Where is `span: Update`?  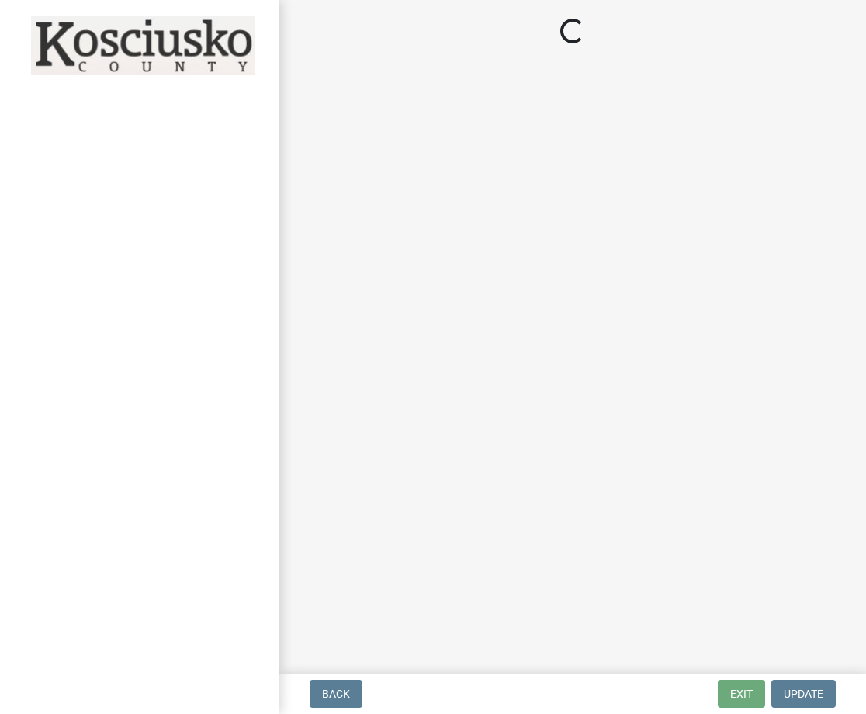
span: Update is located at coordinates (803, 694).